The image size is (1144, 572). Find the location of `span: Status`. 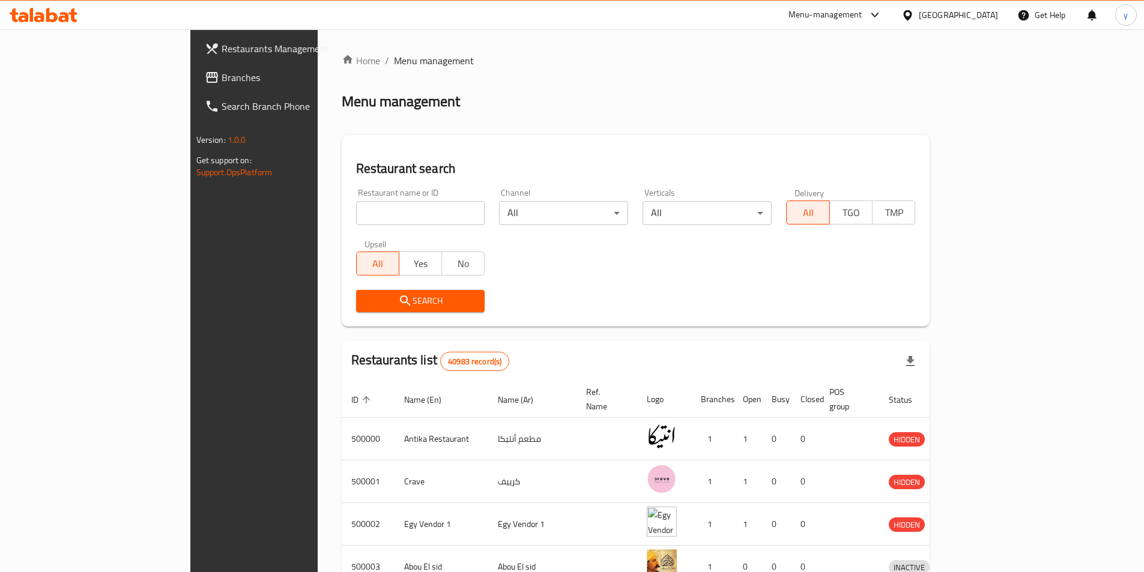

span: Status is located at coordinates (908, 400).